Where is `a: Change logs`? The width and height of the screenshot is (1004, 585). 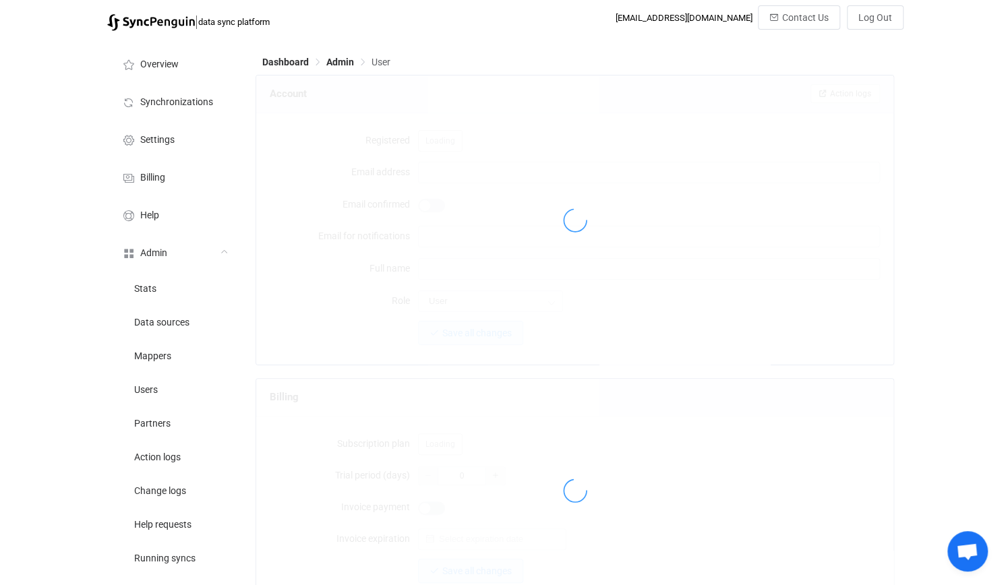 a: Change logs is located at coordinates (175, 490).